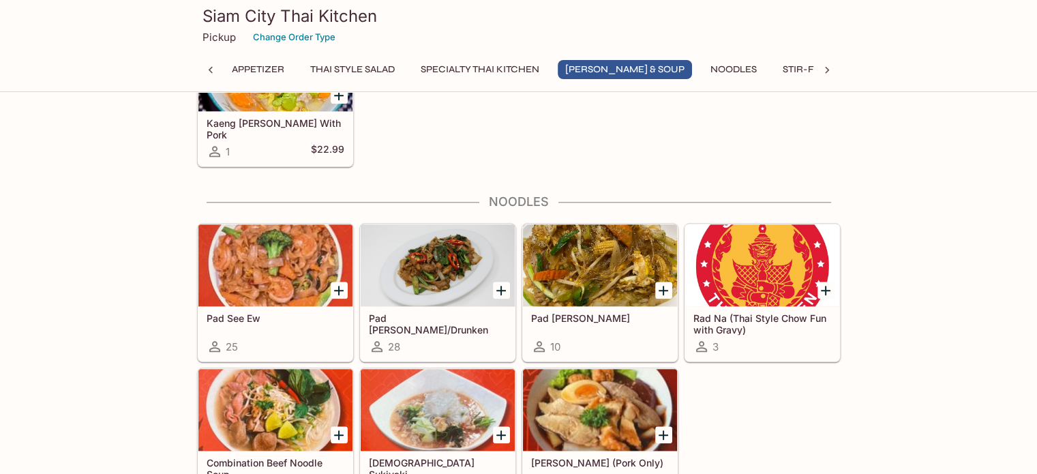  I want to click on div: Pad Woon Sen, so click(600, 265).